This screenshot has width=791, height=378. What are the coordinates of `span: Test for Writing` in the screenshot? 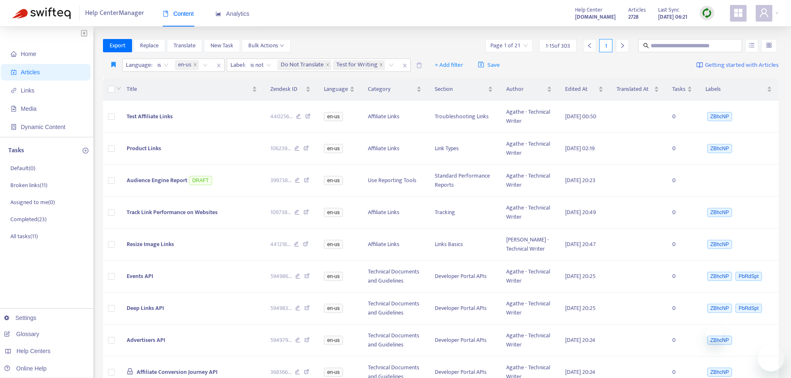 It's located at (359, 65).